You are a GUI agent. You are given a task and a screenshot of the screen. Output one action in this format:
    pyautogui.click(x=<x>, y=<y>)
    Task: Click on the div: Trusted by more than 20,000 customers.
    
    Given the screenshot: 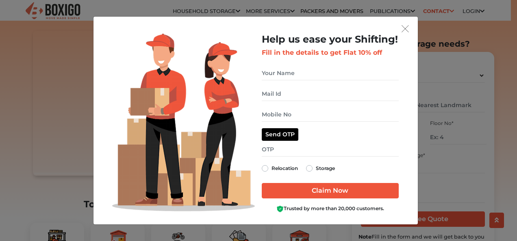 What is the action you would take?
    pyautogui.click(x=330, y=209)
    